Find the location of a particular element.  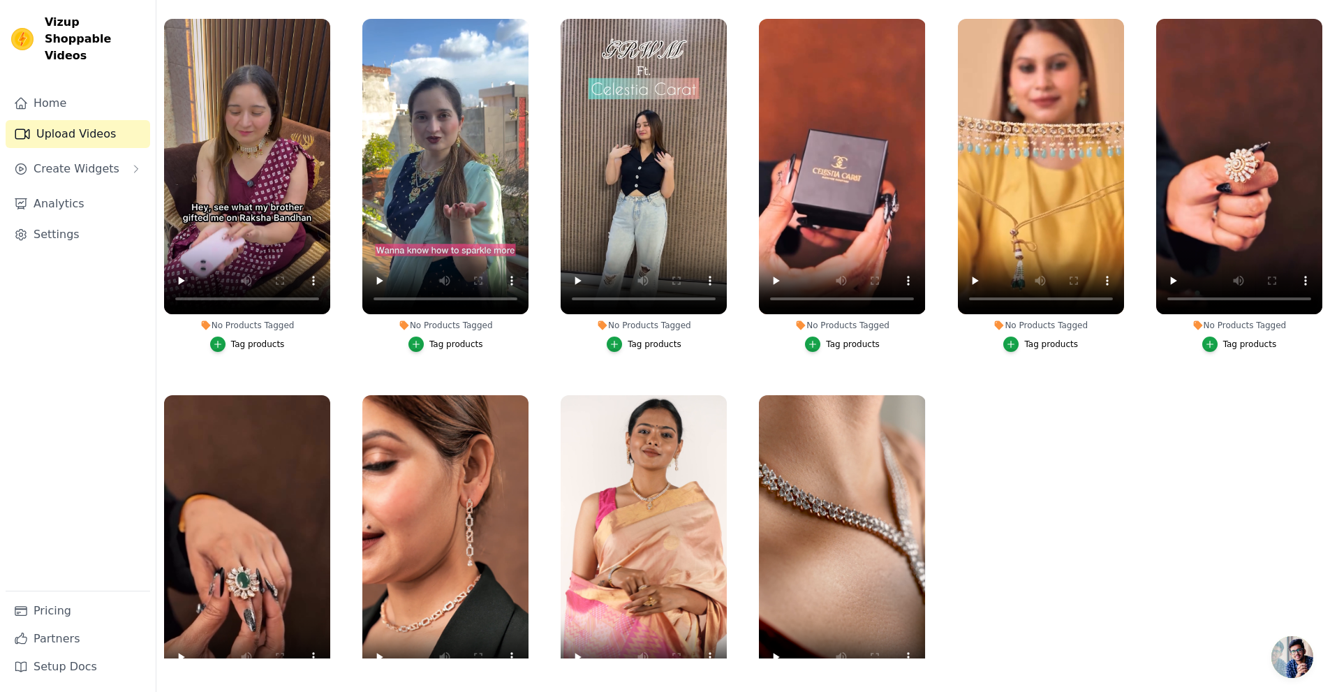

a: Settings is located at coordinates (77, 235).